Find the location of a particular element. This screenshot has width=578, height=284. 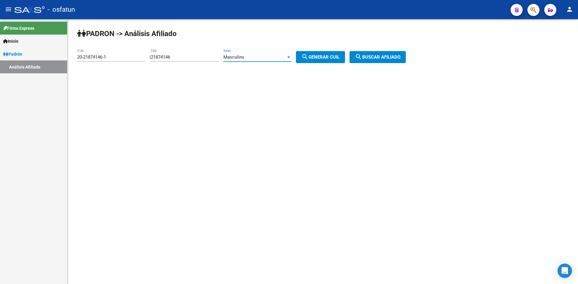

span: Padrón is located at coordinates (13, 54).